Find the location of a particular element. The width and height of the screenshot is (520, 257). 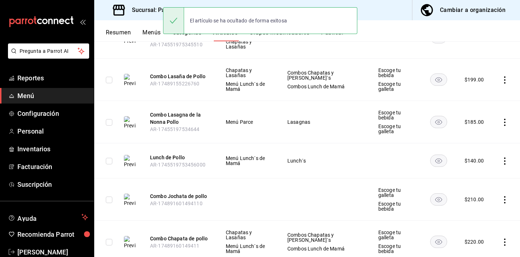

span: AR-174891601494110 is located at coordinates (176, 204).